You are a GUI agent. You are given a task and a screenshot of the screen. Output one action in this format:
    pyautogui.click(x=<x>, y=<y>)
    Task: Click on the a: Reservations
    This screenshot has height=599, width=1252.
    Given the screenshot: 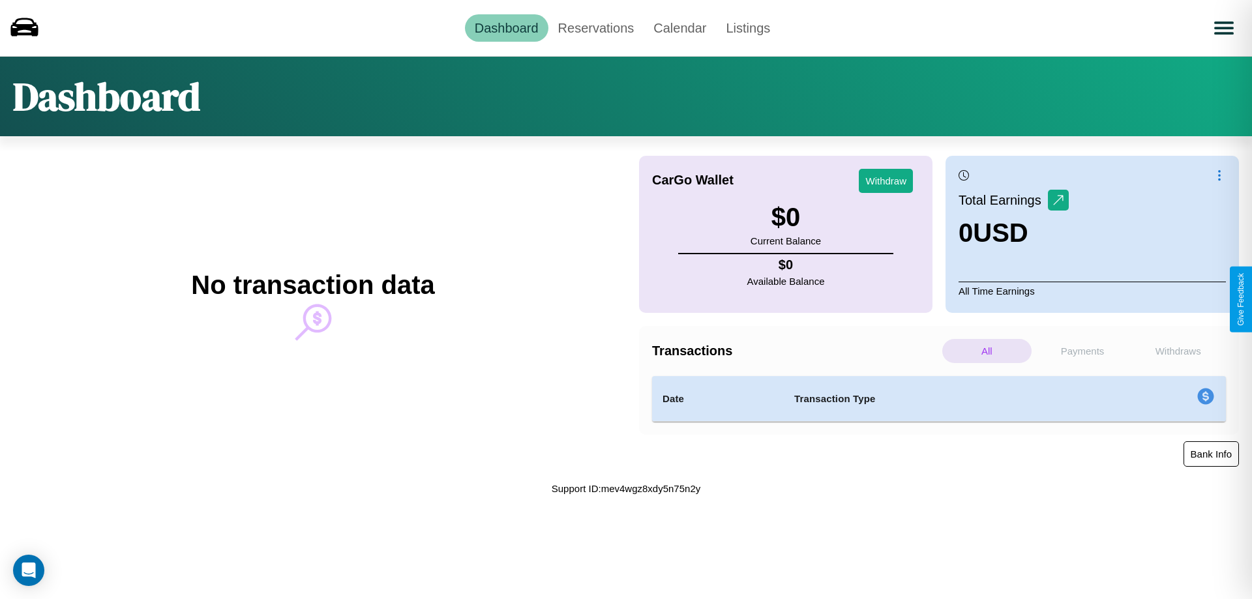 What is the action you would take?
    pyautogui.click(x=596, y=28)
    